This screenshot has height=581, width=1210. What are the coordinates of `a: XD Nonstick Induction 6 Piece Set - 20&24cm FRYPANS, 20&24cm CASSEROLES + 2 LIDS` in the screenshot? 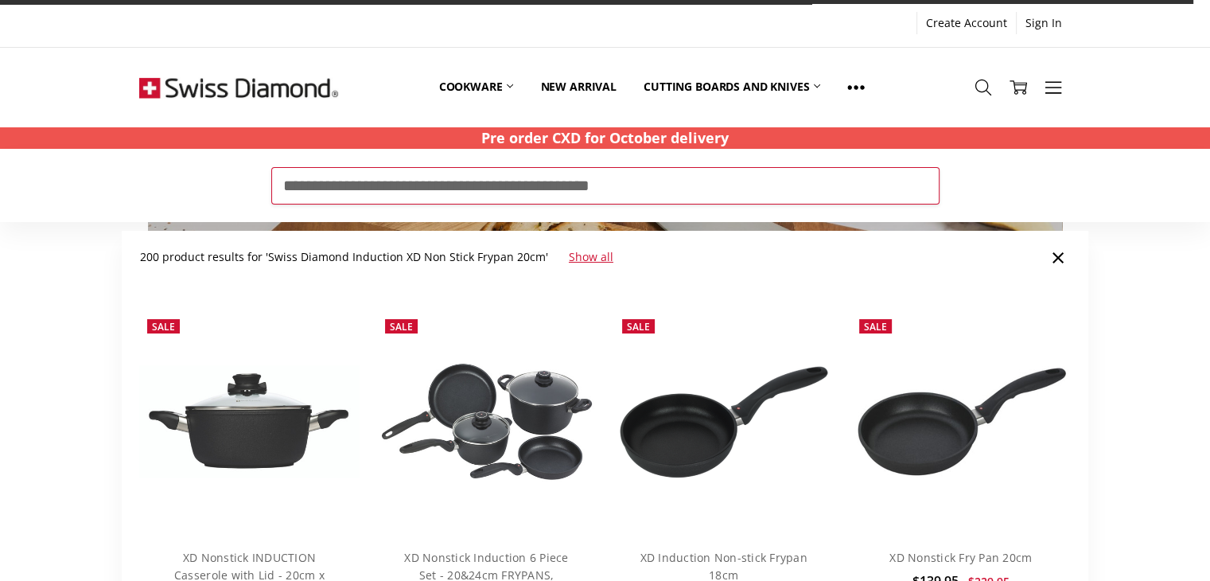 It's located at (487, 421).